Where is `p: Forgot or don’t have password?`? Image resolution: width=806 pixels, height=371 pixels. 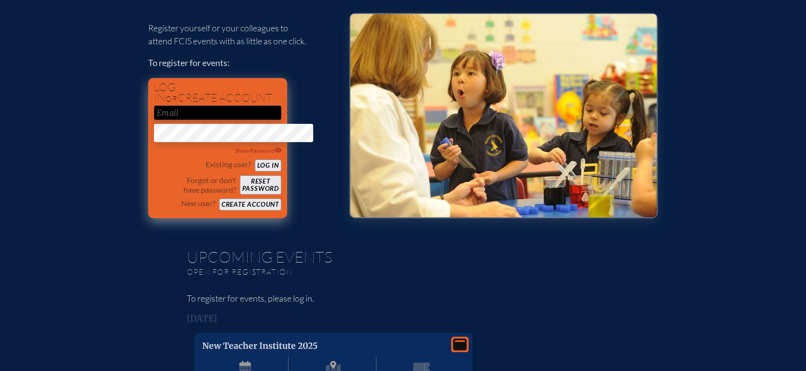
p: Forgot or don’t have password? is located at coordinates (195, 185).